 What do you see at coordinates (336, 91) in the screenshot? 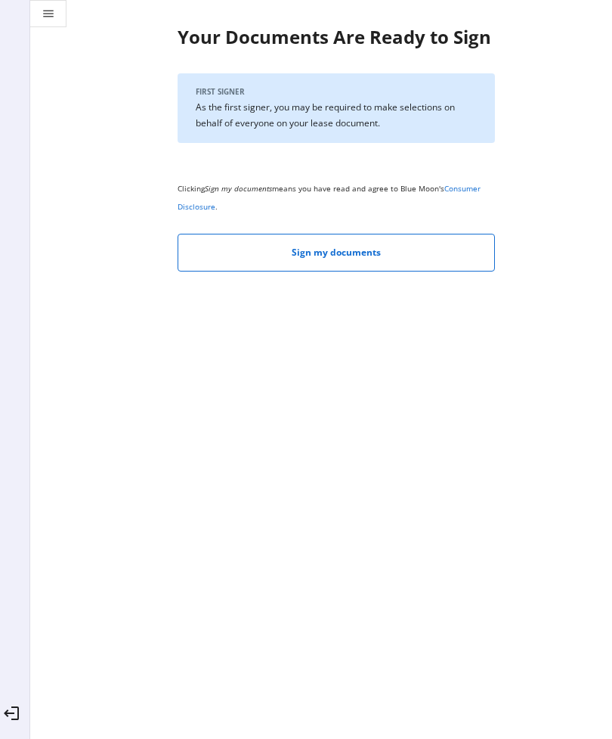
I see `h2: First Signer` at bounding box center [336, 91].